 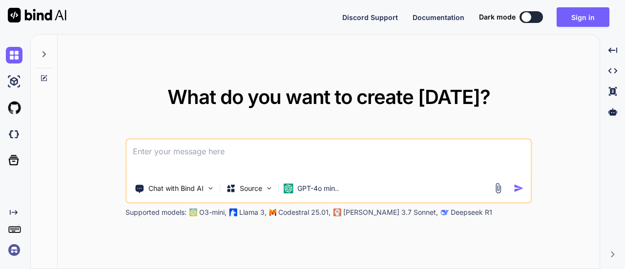 I want to click on img: attachment, so click(x=498, y=188).